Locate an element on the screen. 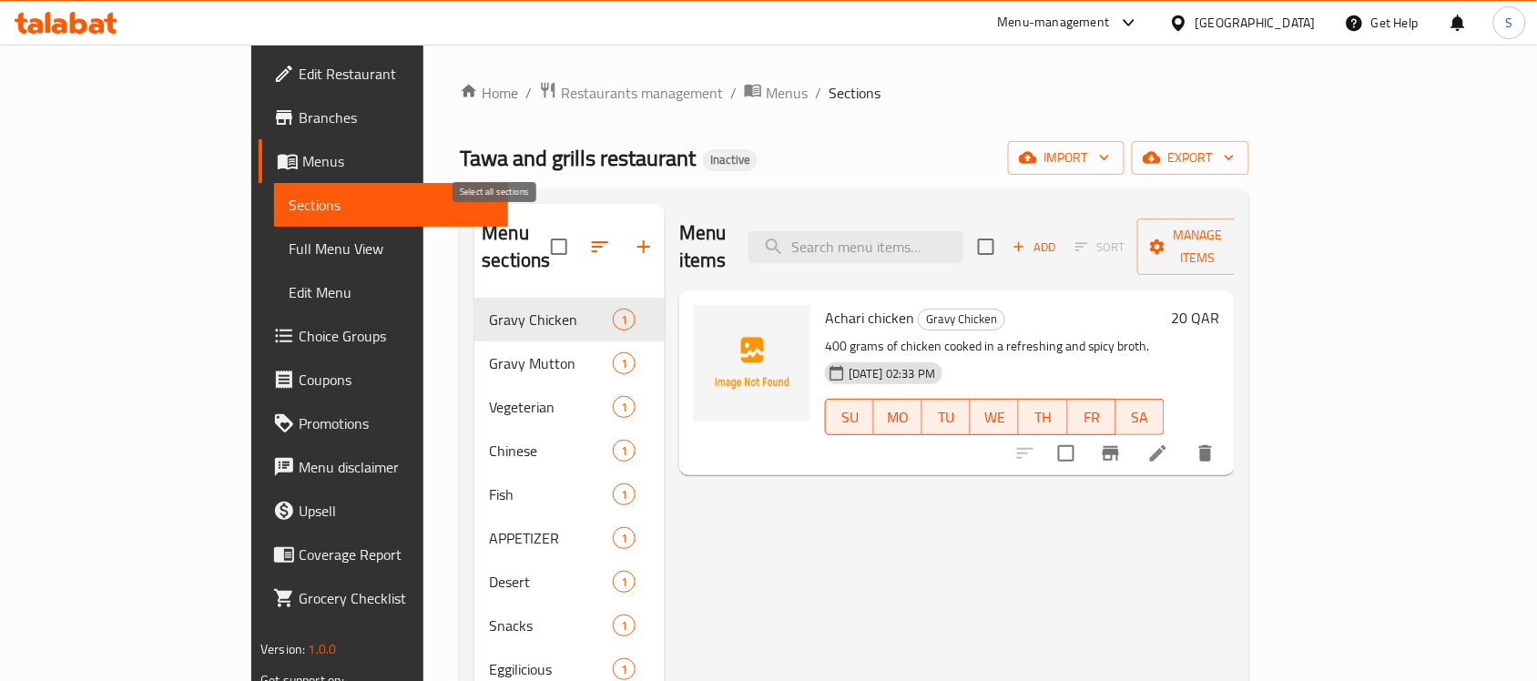  a: Promotions is located at coordinates (383, 423).